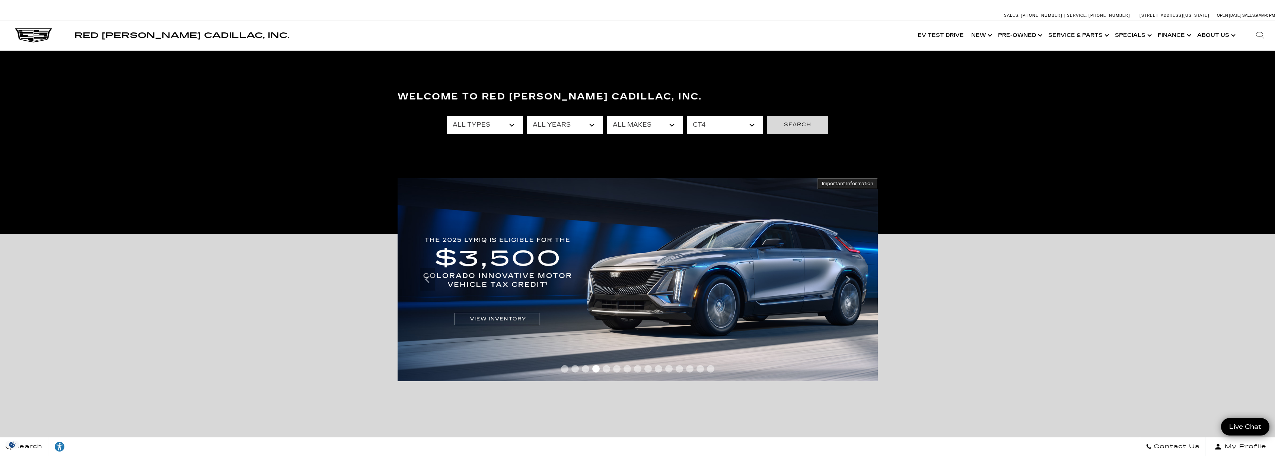  I want to click on span: Go to slide 9, so click(648, 368).